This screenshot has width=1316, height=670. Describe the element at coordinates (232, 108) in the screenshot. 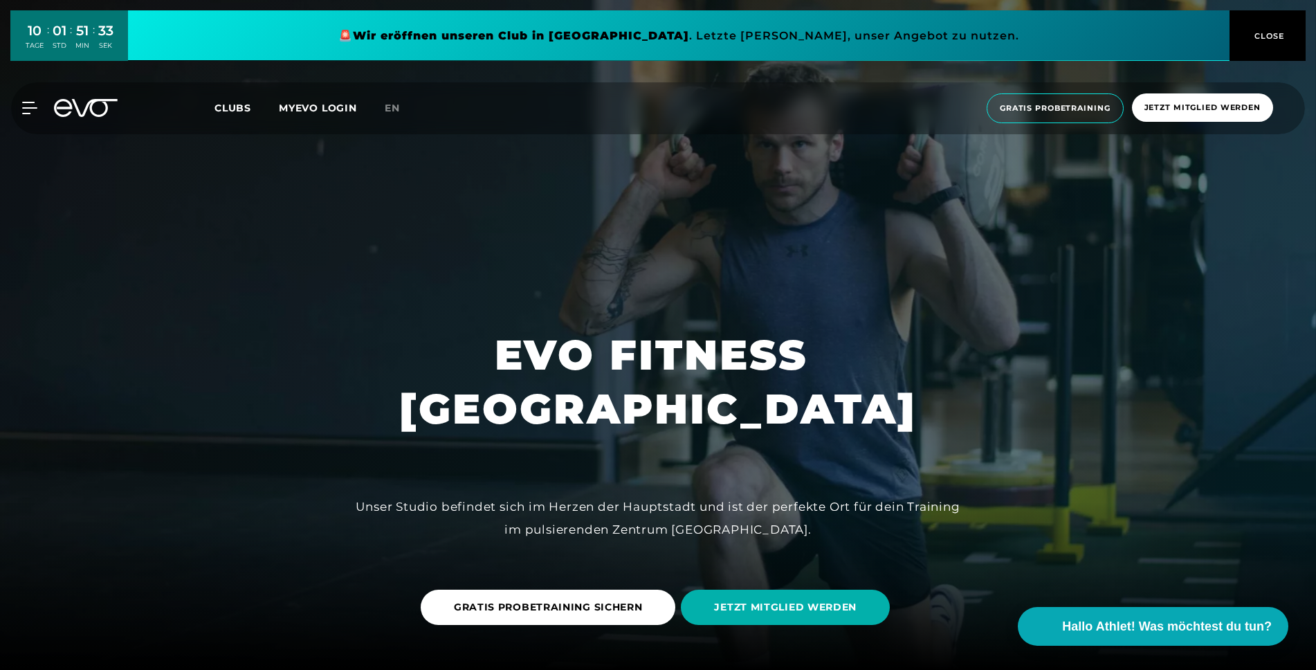

I see `span: Clubs` at that location.